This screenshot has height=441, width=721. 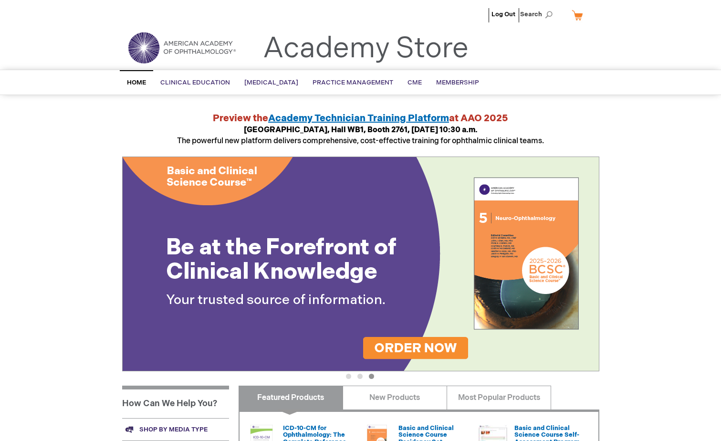 What do you see at coordinates (538, 14) in the screenshot?
I see `span: Search` at bounding box center [538, 14].